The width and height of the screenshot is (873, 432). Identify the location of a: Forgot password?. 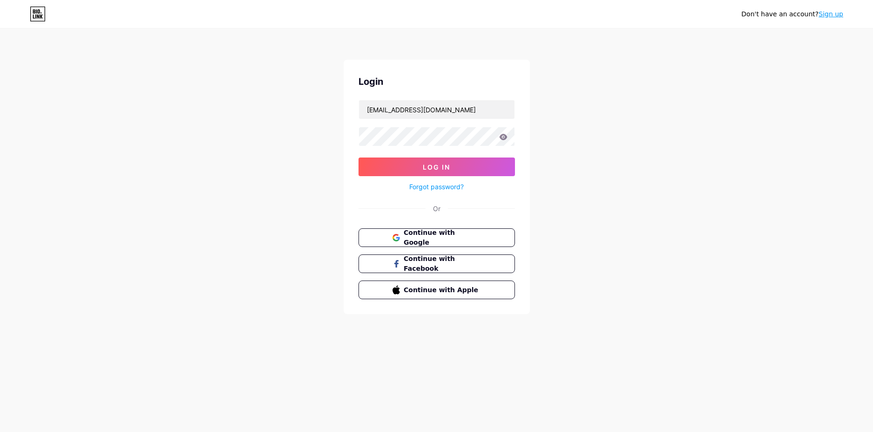
(437, 186).